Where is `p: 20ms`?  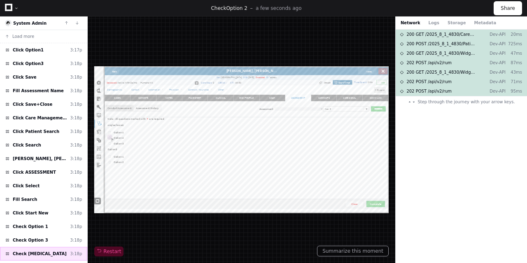
p: 20ms is located at coordinates (514, 34).